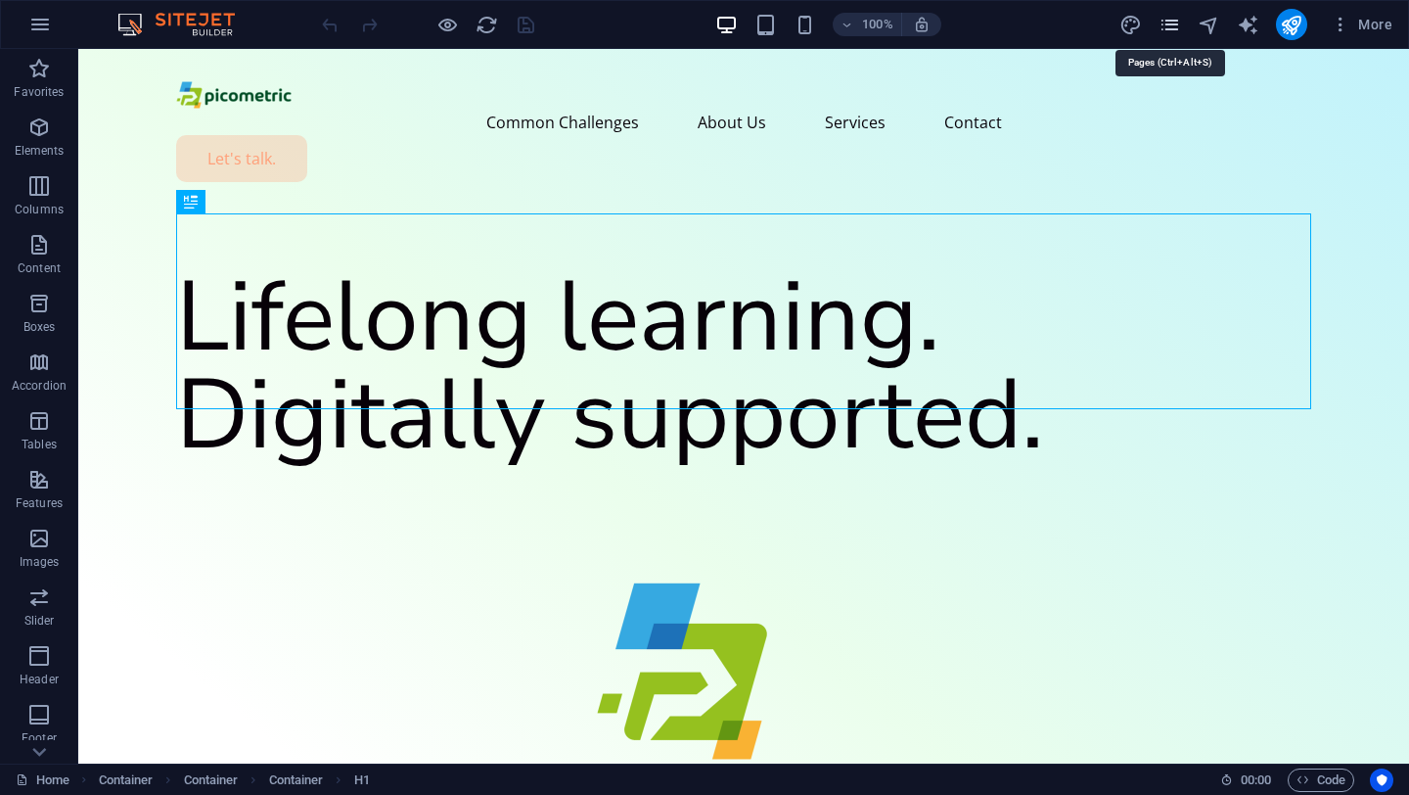 This screenshot has width=1409, height=795. I want to click on button: pages, so click(1171, 24).